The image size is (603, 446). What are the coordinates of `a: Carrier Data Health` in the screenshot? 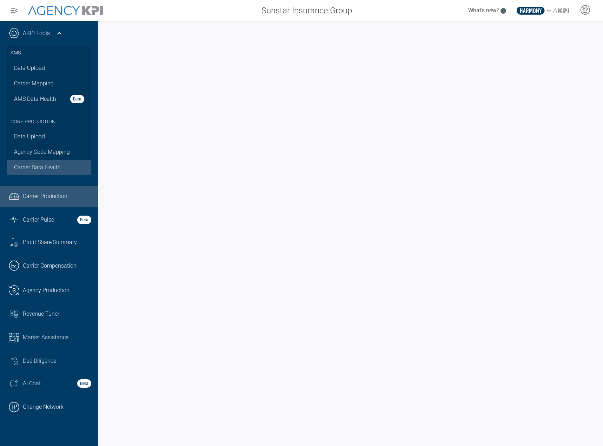 It's located at (49, 168).